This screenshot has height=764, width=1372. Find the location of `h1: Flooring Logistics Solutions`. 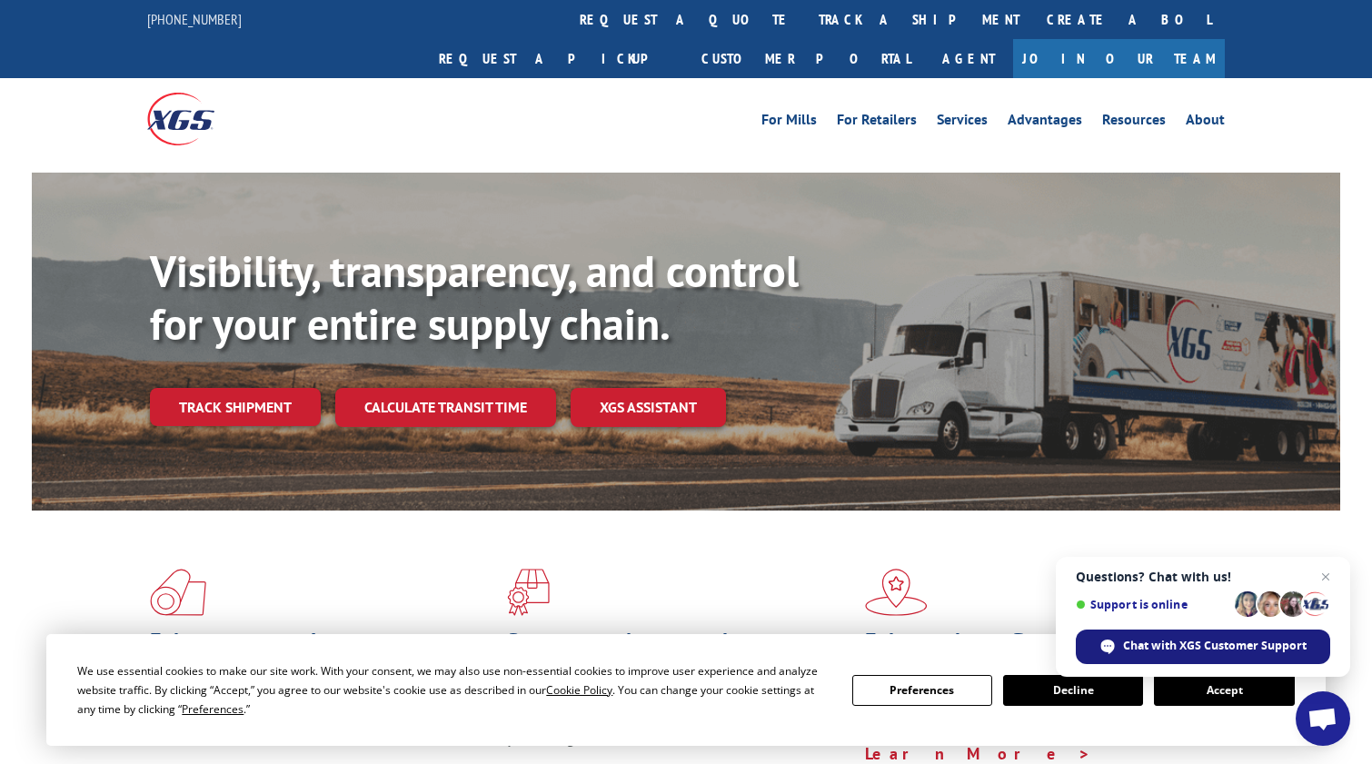

h1: Flooring Logistics Solutions is located at coordinates (322, 657).